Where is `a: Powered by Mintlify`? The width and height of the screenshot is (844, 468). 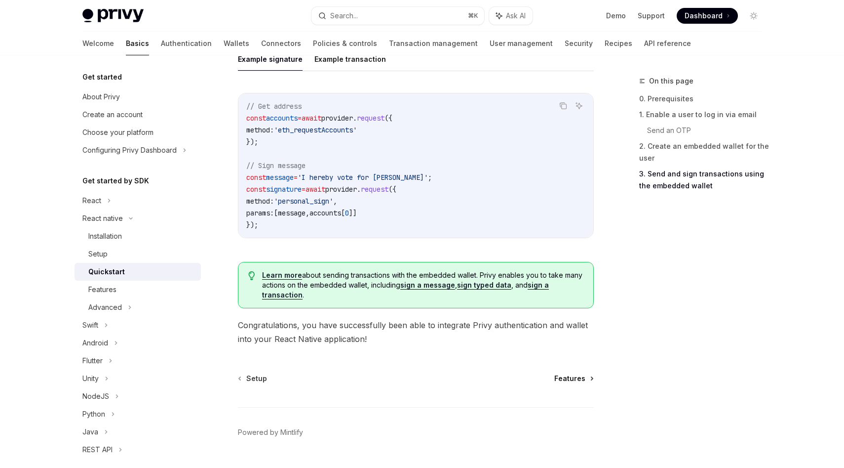
a: Powered by Mintlify is located at coordinates (271, 432).